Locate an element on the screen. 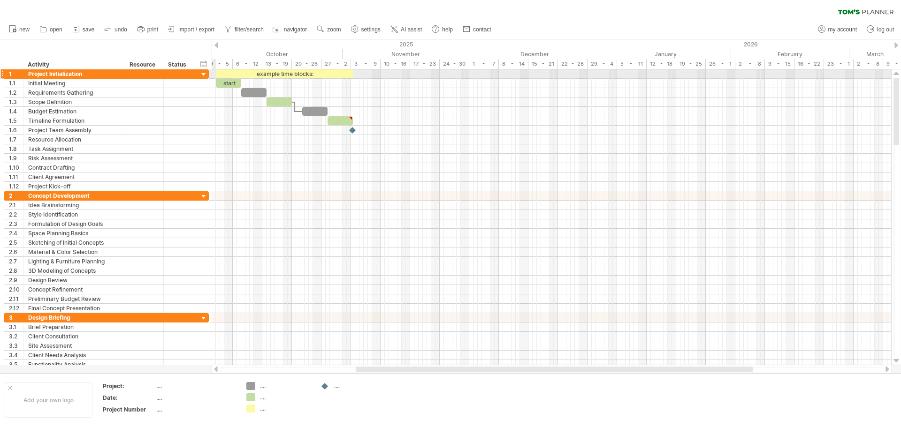 The image size is (901, 427). div: Budget Estimation is located at coordinates (74, 111).